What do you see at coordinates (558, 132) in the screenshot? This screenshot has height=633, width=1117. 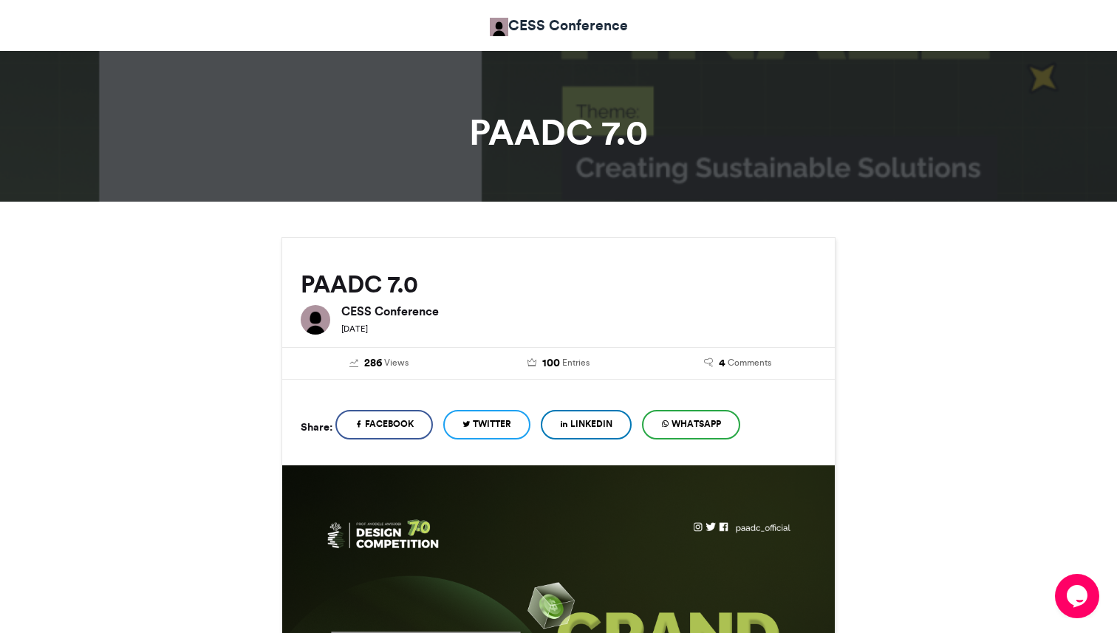 I see `h1: PAADC 7.0` at bounding box center [558, 132].